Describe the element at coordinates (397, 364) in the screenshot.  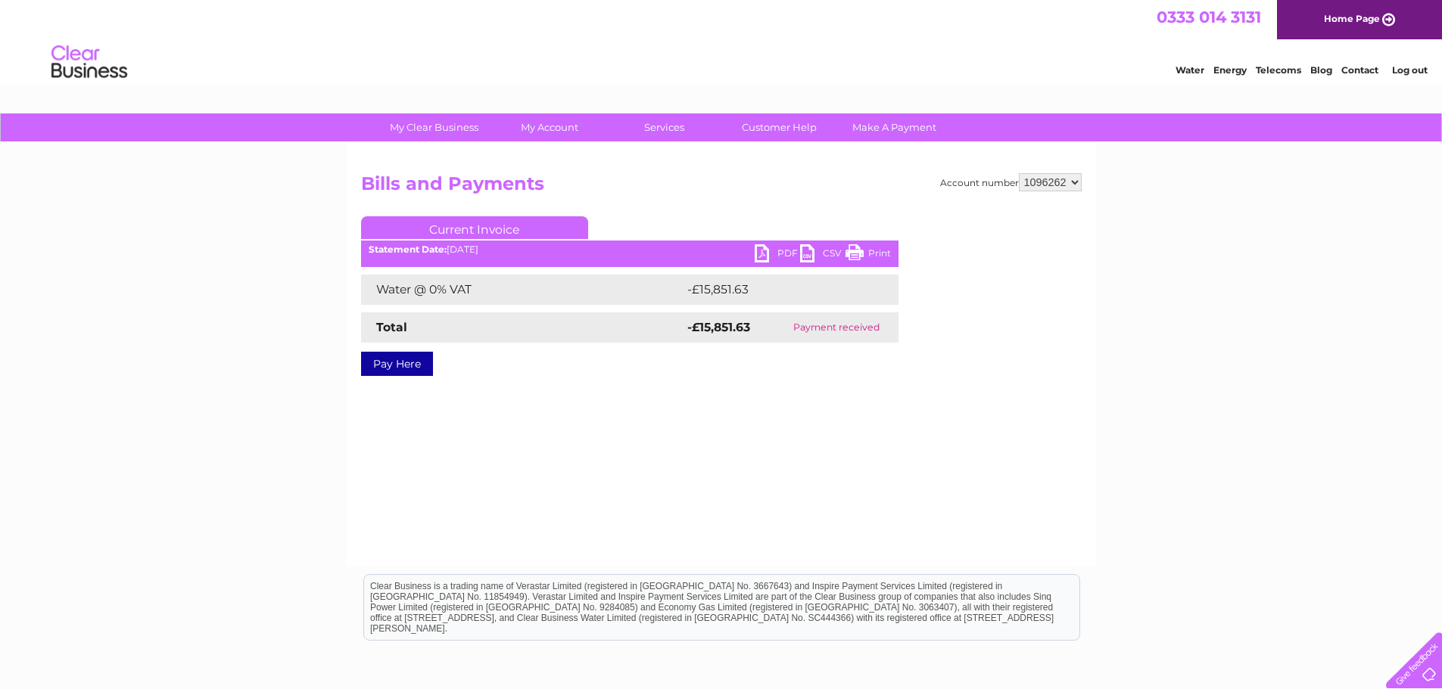
I see `a: Pay Here` at that location.